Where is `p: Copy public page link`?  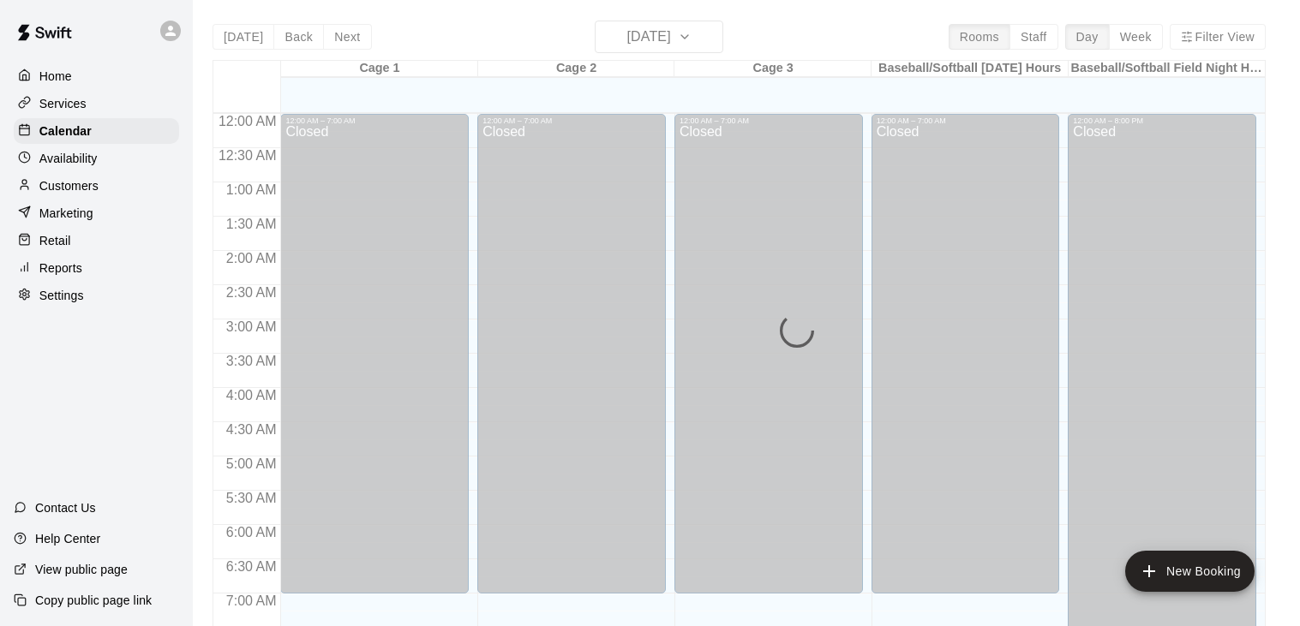 p: Copy public page link is located at coordinates (93, 601).